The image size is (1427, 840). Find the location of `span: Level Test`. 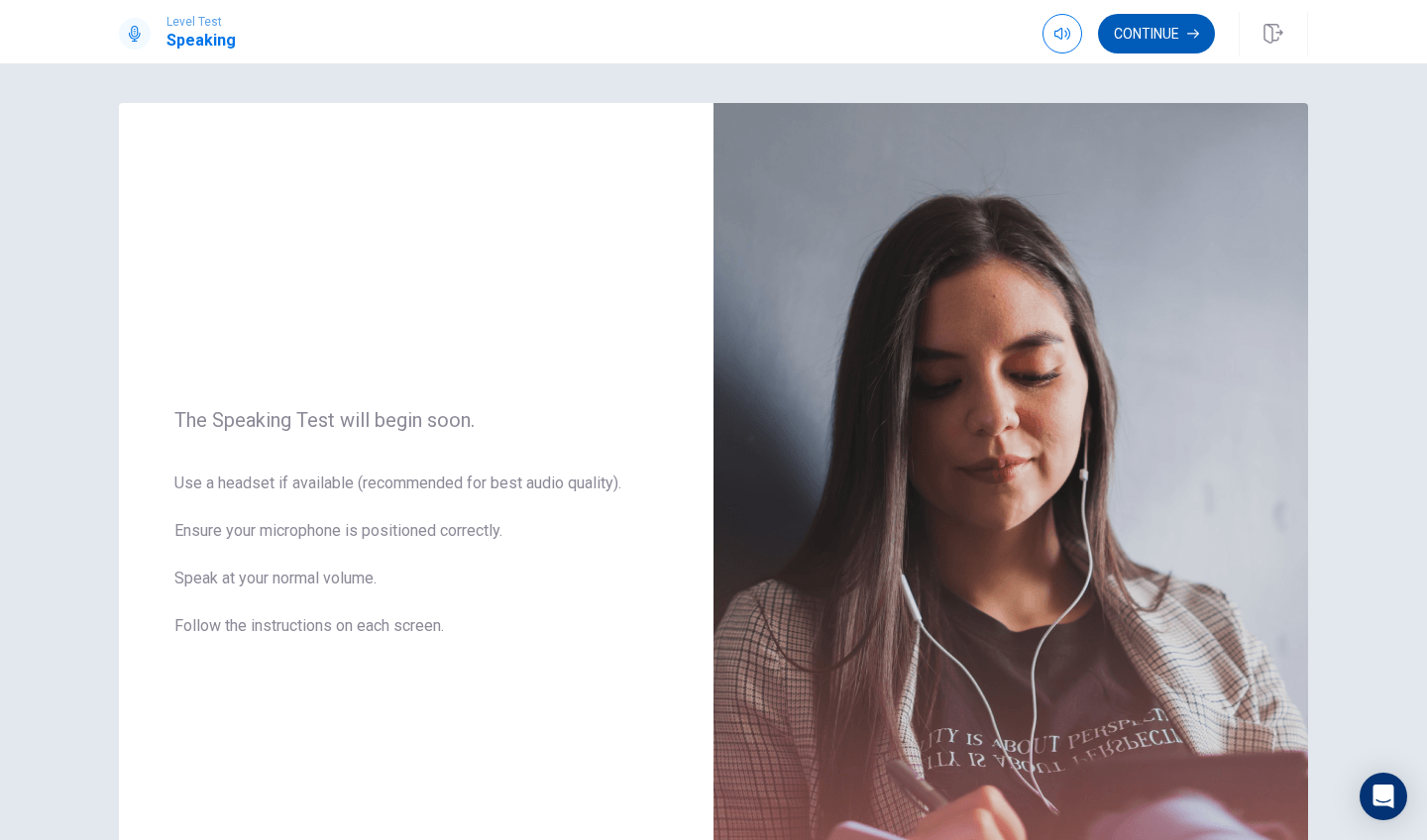

span: Level Test is located at coordinates (201, 22).